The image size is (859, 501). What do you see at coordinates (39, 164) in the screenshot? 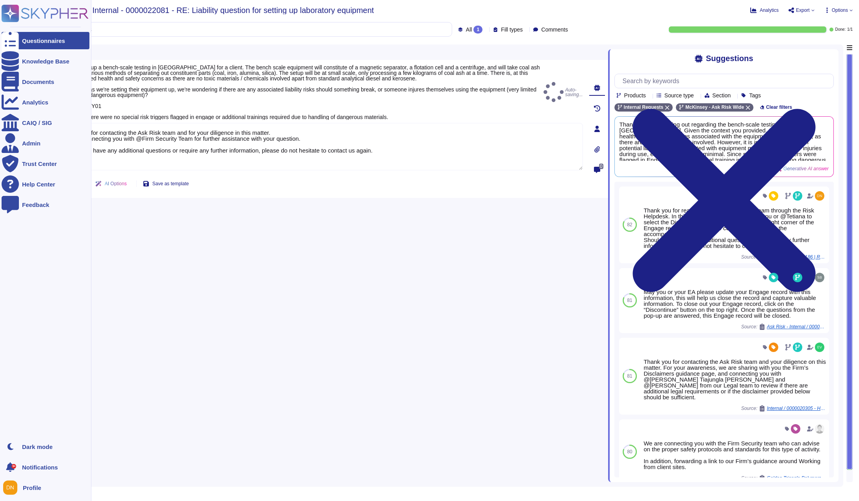
I see `div: Trust Center` at bounding box center [39, 164].